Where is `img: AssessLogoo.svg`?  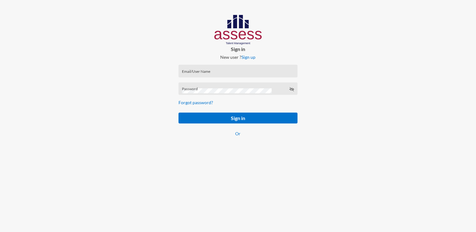
img: AssessLogoo.svg is located at coordinates (238, 30).